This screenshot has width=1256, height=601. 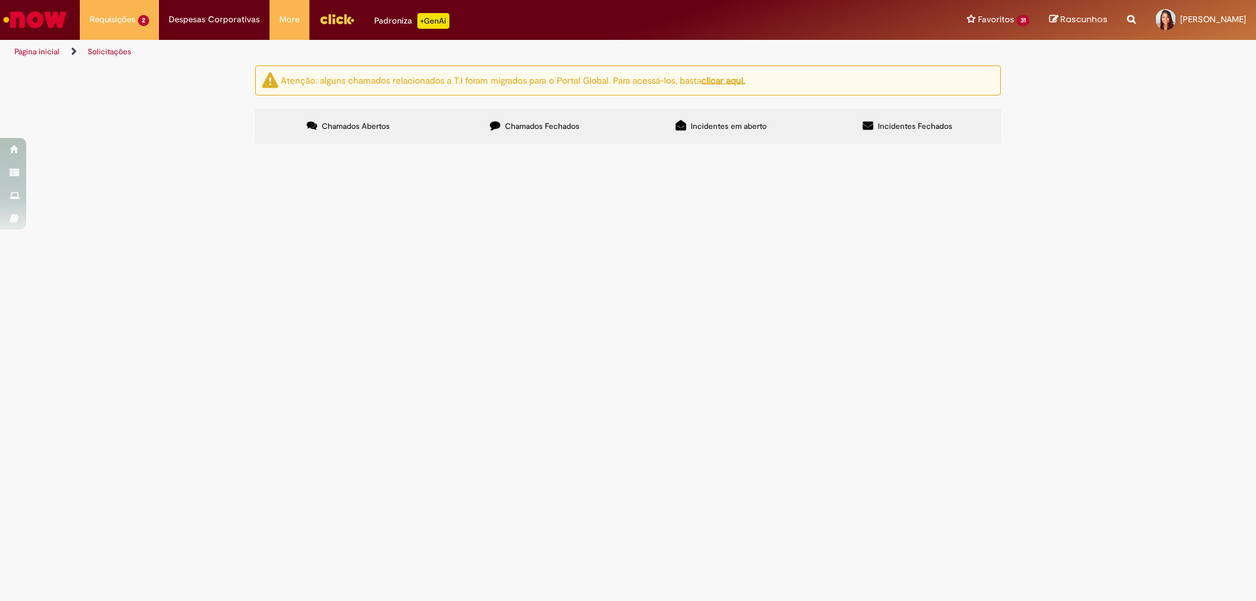 What do you see at coordinates (1023, 20) in the screenshot?
I see `span: 31` at bounding box center [1023, 20].